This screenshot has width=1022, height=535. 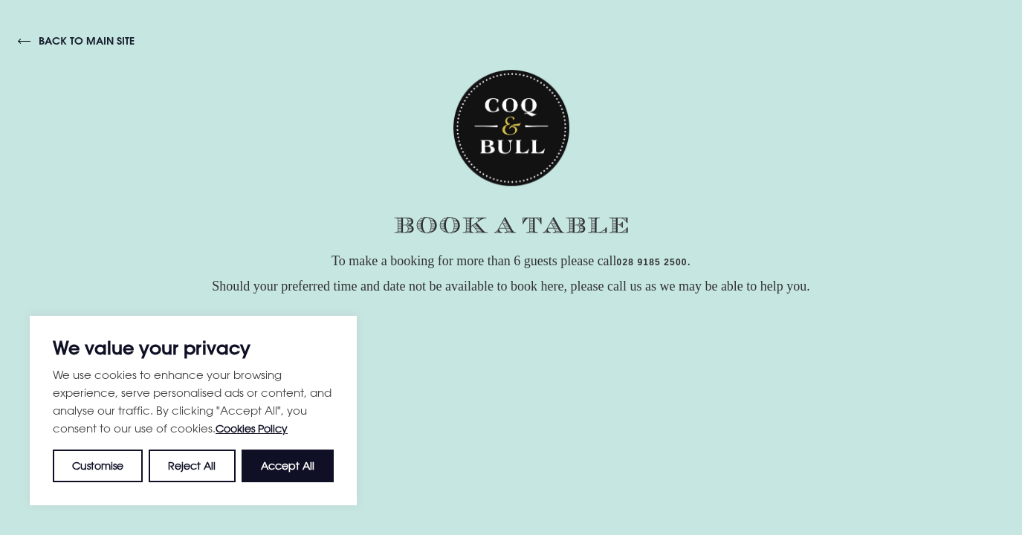 What do you see at coordinates (193, 348) in the screenshot?
I see `p: We value your privacy` at bounding box center [193, 348].